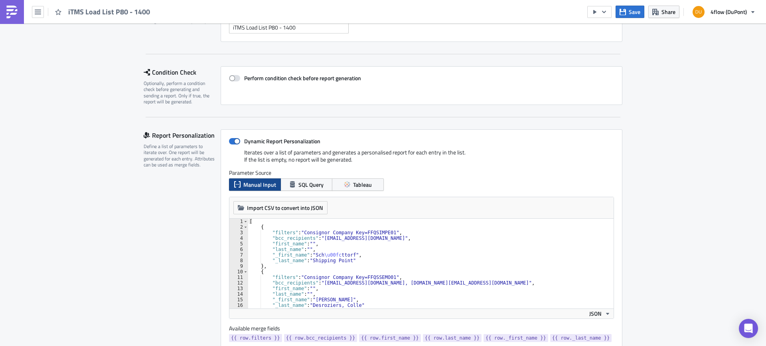 The image size is (766, 346). I want to click on a: {{ row._first_name }}, so click(516, 338).